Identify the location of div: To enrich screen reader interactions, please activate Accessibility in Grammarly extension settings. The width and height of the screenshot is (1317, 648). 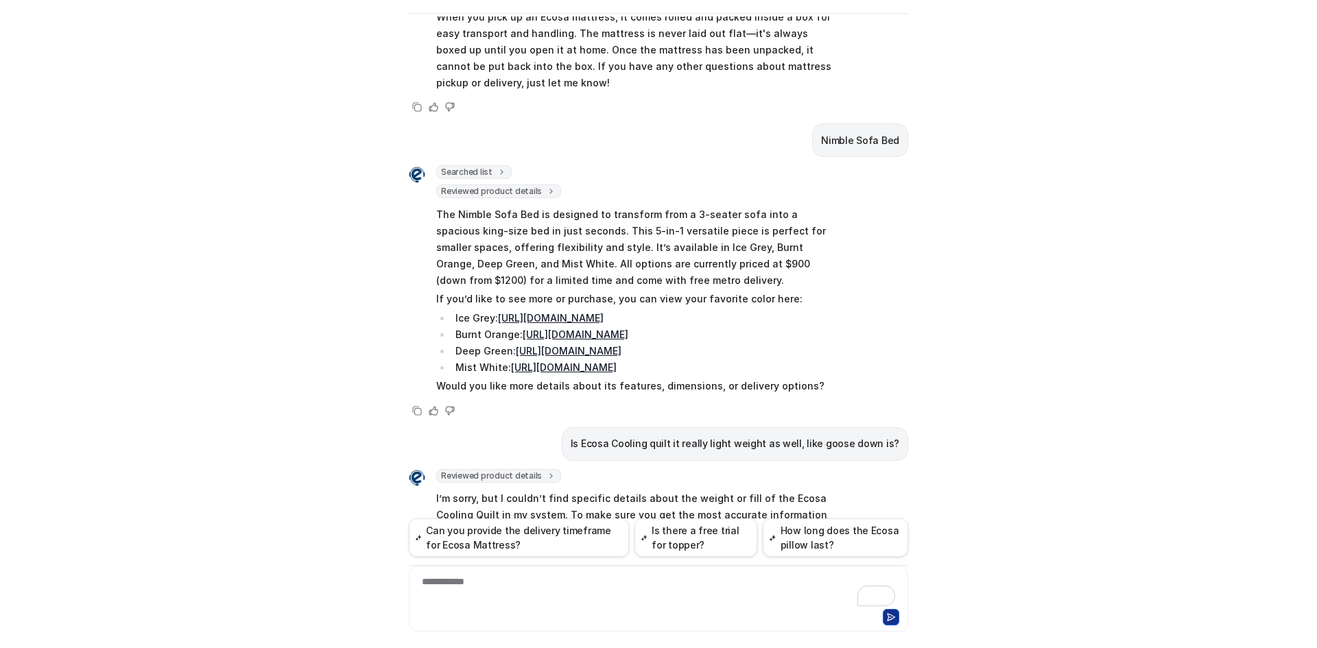
(658, 590).